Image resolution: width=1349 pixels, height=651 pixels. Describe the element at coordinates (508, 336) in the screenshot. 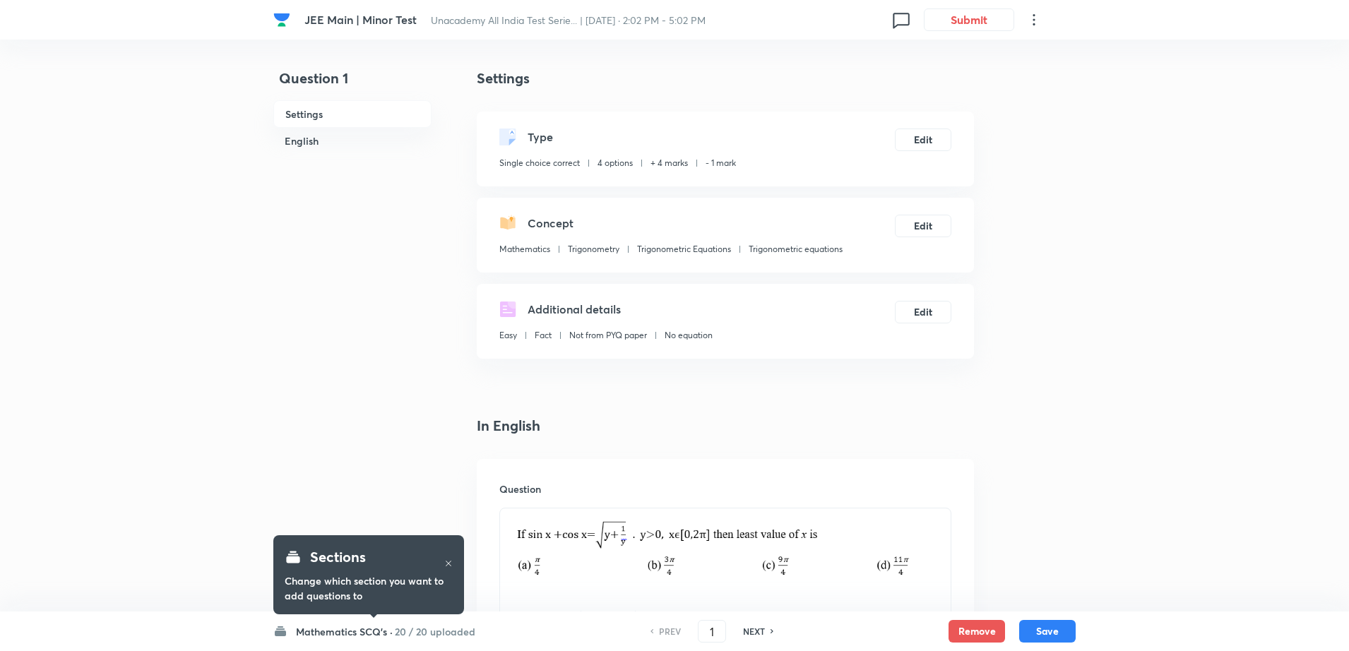

I see `p: Easy` at that location.